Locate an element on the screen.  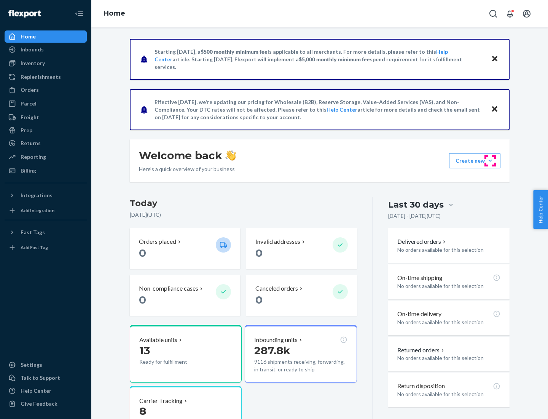
div: Give Feedback is located at coordinates (39, 403).